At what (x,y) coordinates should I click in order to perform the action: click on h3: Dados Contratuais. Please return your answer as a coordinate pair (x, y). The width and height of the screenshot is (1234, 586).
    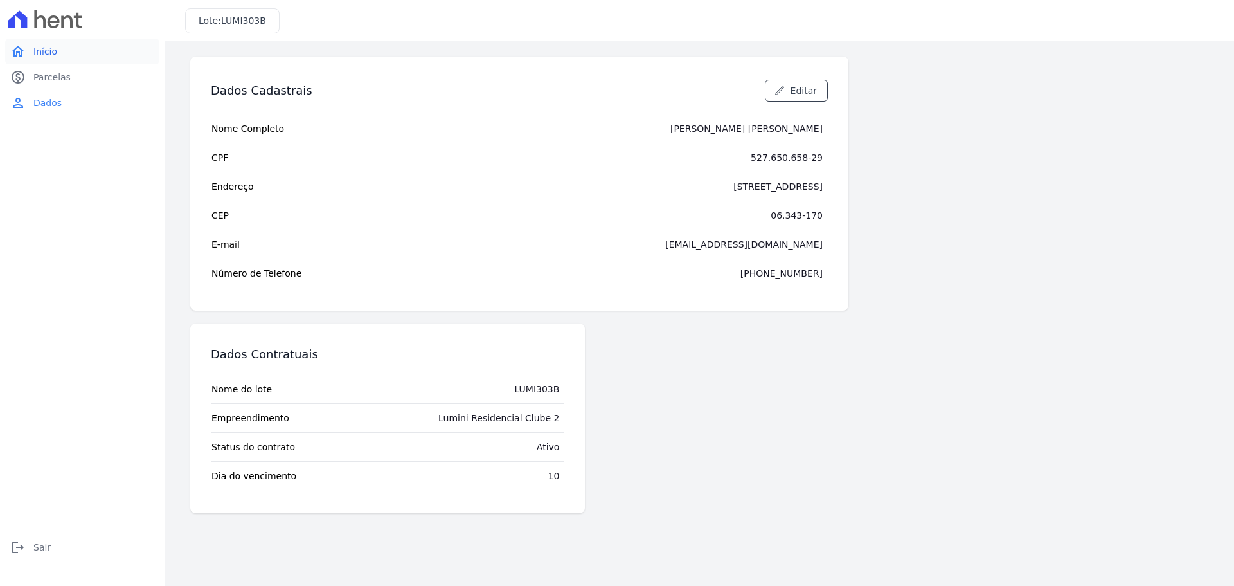
    Looking at the image, I should click on (264, 354).